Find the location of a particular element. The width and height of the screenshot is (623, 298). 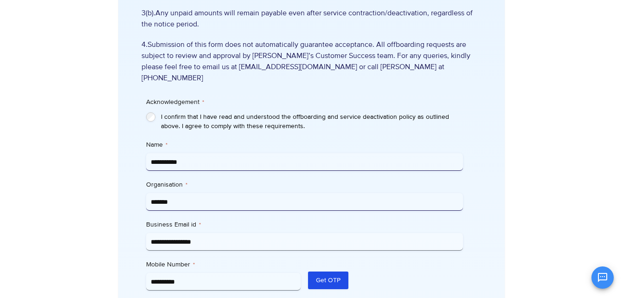

label: Mobile Number is located at coordinates (224, 265).